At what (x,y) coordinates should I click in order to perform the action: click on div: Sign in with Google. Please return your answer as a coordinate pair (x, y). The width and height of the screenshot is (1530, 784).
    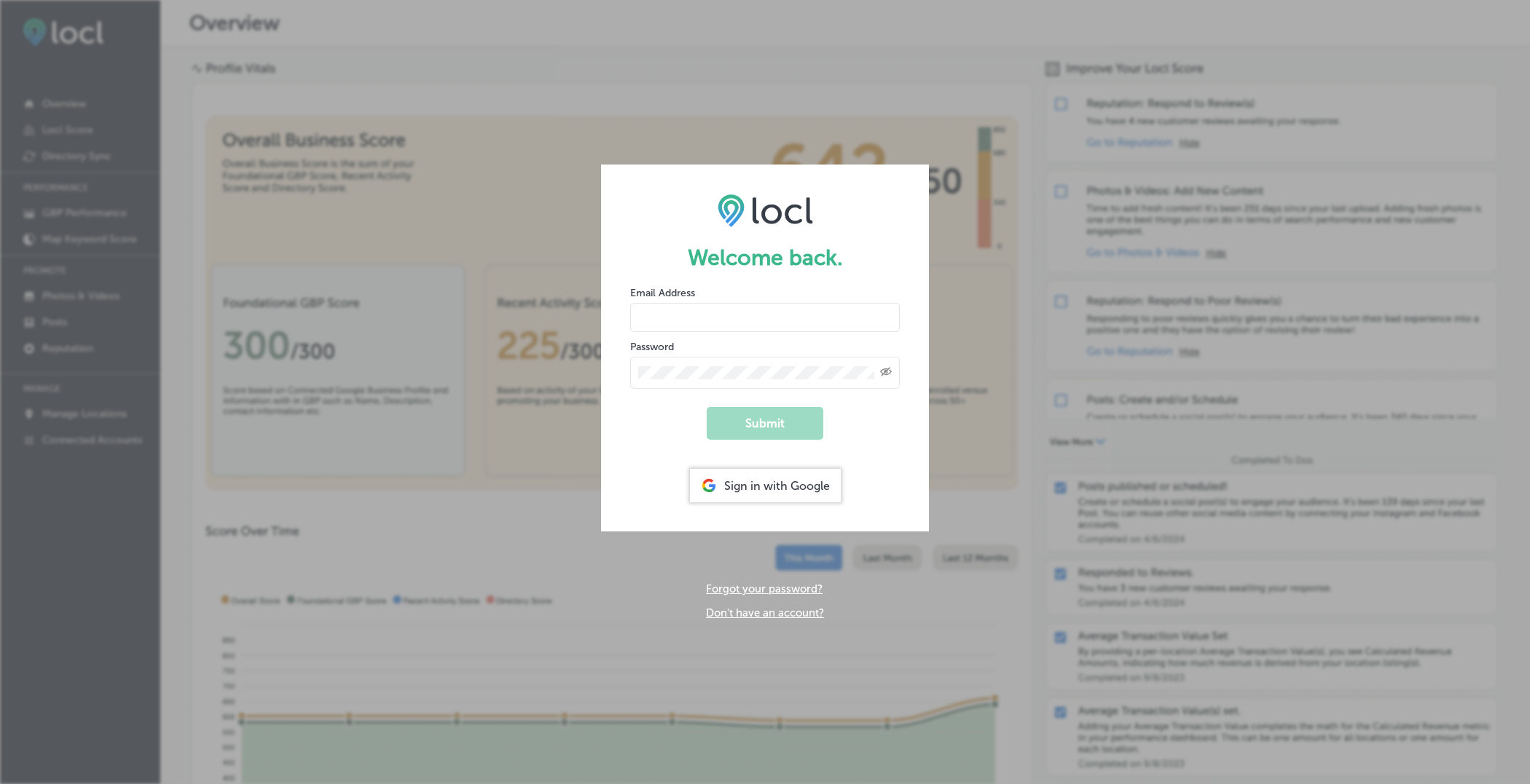
    Looking at the image, I should click on (765, 486).